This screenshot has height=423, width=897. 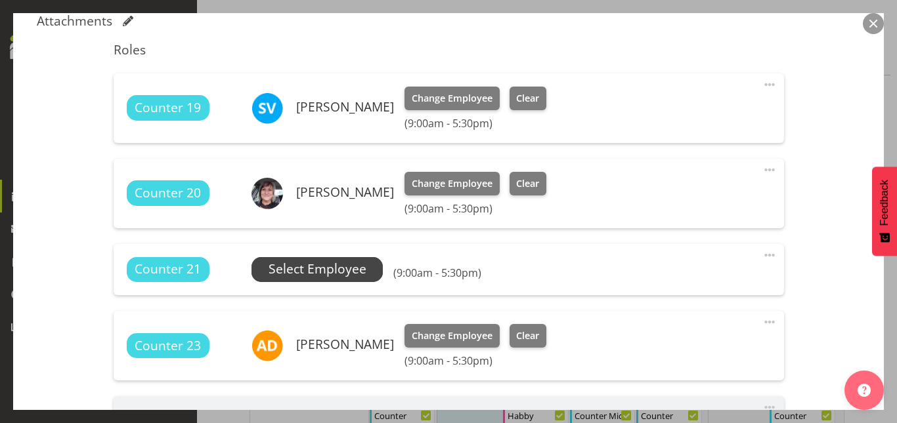 What do you see at coordinates (74, 21) in the screenshot?
I see `h5: Attachments` at bounding box center [74, 21].